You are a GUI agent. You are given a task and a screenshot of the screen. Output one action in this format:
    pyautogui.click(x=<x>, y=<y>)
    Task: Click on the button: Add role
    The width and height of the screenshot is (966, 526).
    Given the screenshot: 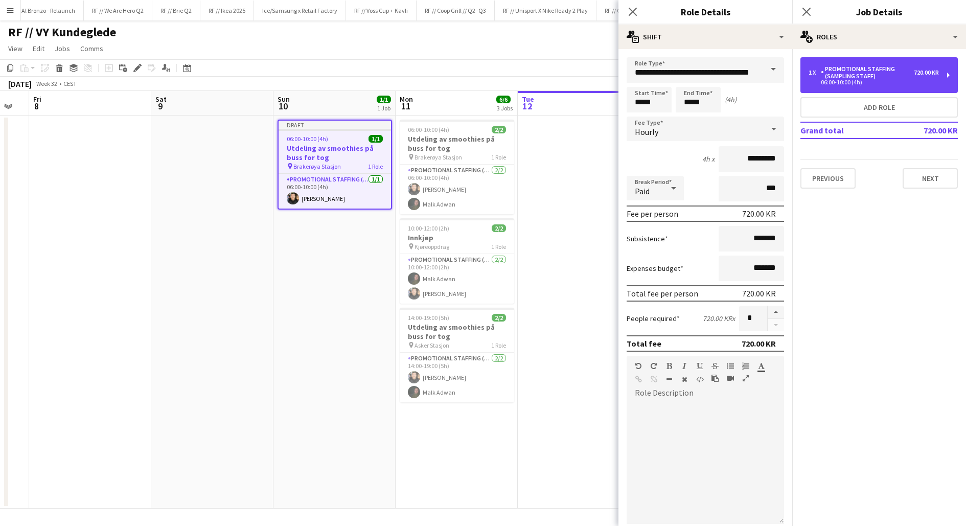 What is the action you would take?
    pyautogui.click(x=879, y=107)
    